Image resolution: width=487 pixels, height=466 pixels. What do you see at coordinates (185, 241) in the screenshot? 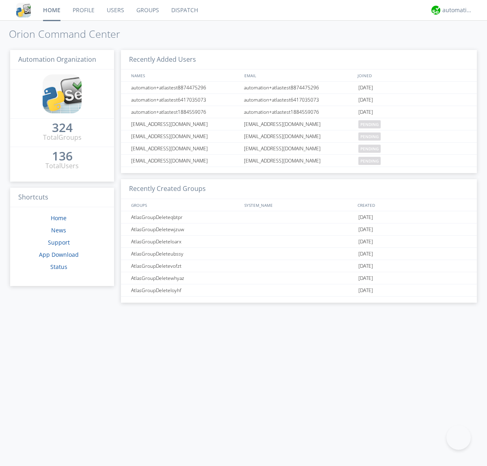
I see `div: AtlasGroupDeleteloarx` at bounding box center [185, 241].